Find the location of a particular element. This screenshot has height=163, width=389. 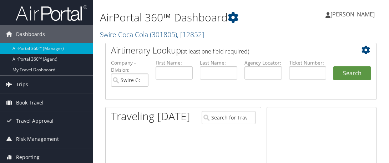

label: Ticket Number: is located at coordinates (308, 63).